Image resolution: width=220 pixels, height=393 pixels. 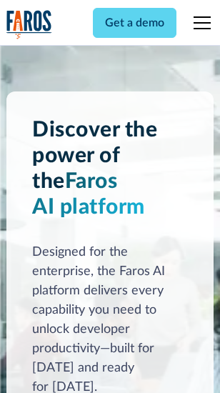 I want to click on span: Faros AI platform, so click(x=89, y=194).